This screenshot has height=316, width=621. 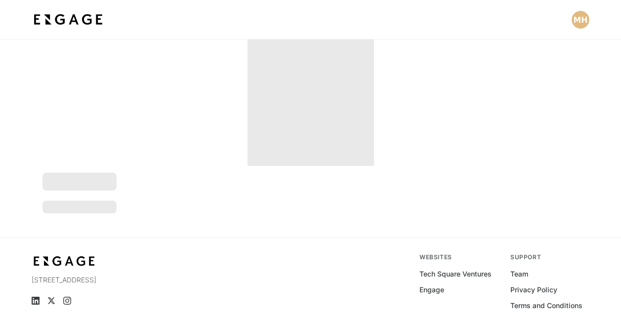 I want to click on ul: Social media, so click(x=116, y=301).